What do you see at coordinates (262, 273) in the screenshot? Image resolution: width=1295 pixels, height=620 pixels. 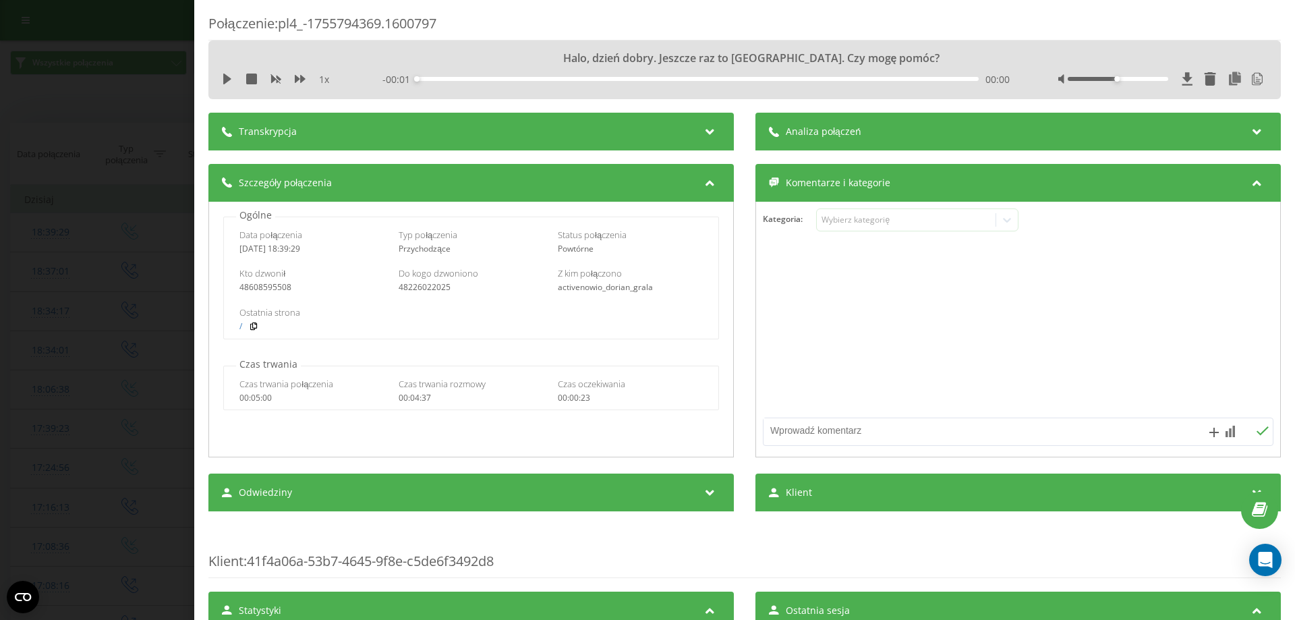 I see `span: Kto dzwonił` at bounding box center [262, 273].